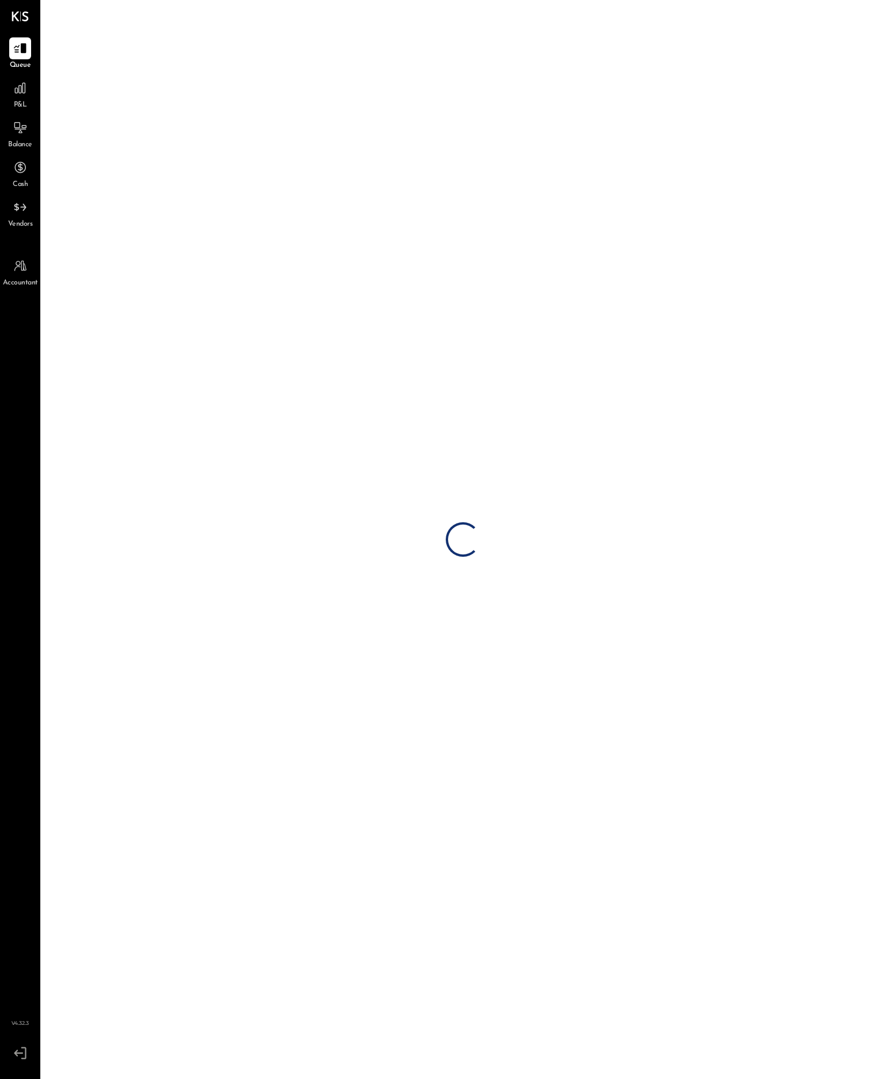 This screenshot has height=1079, width=884. What do you see at coordinates (20, 173) in the screenshot?
I see `a: Cash` at bounding box center [20, 173].